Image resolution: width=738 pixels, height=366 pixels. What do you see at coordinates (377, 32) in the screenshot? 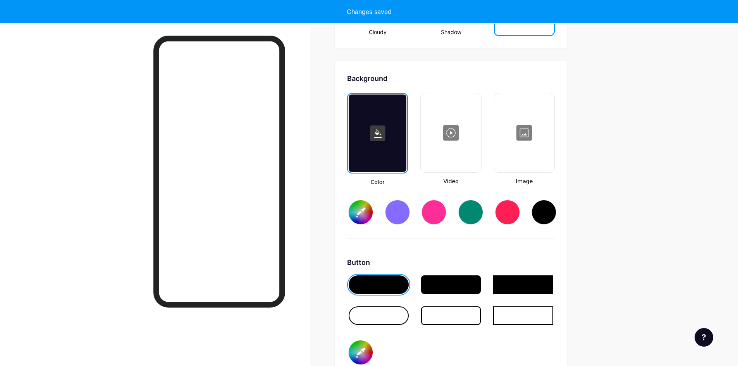
I see `div: Cloudy` at bounding box center [377, 32].